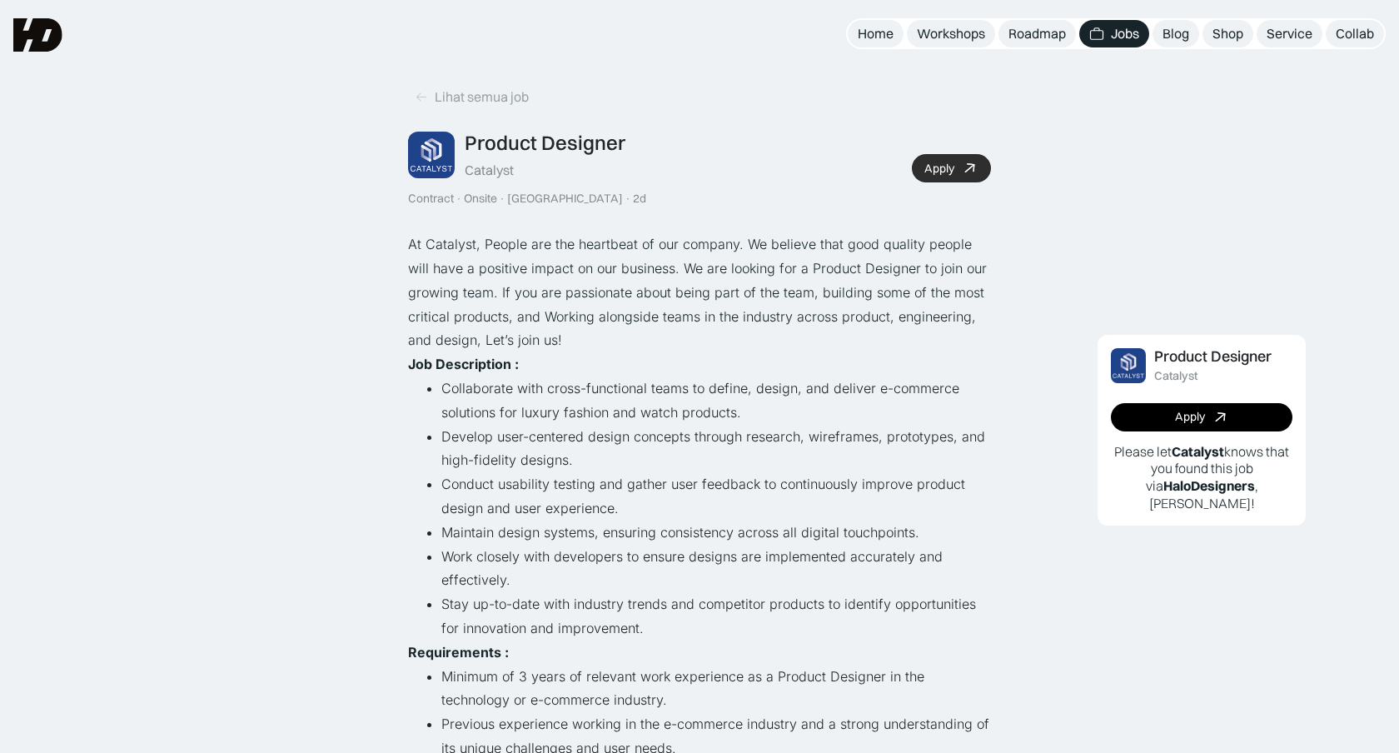 This screenshot has width=1399, height=753. Describe the element at coordinates (951, 33) in the screenshot. I see `a: Workshops` at that location.